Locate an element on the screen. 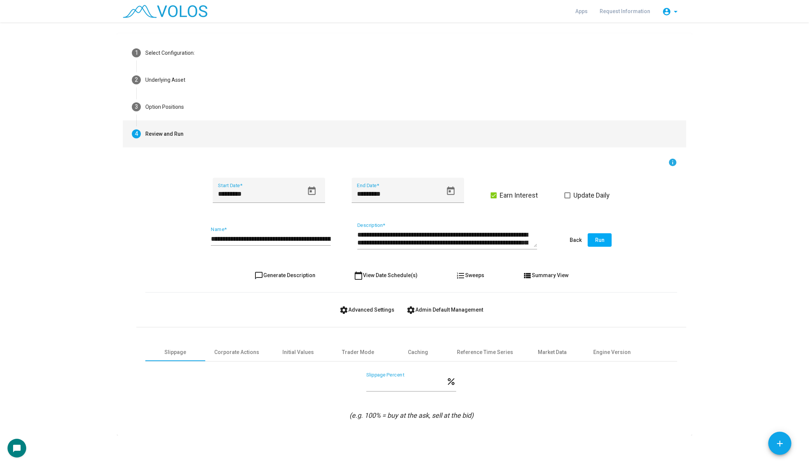  div: Trader Mode is located at coordinates (358, 352).